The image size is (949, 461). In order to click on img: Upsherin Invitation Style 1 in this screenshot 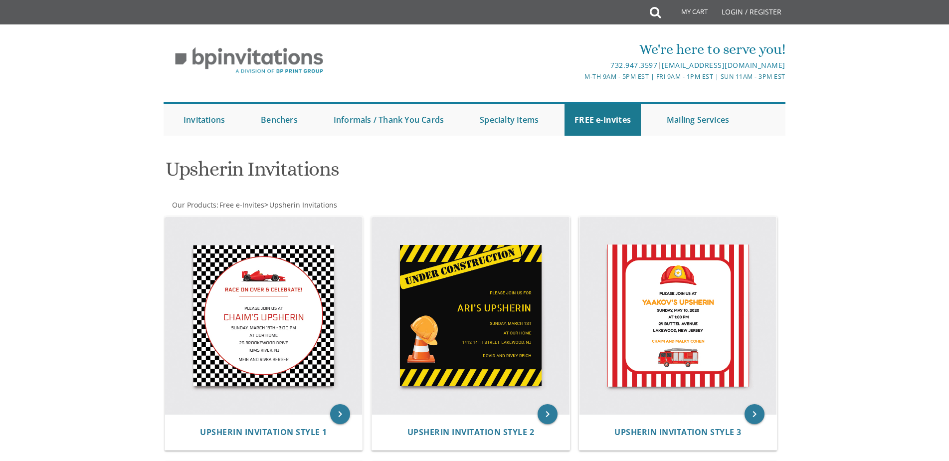, I will do `click(264, 316)`.